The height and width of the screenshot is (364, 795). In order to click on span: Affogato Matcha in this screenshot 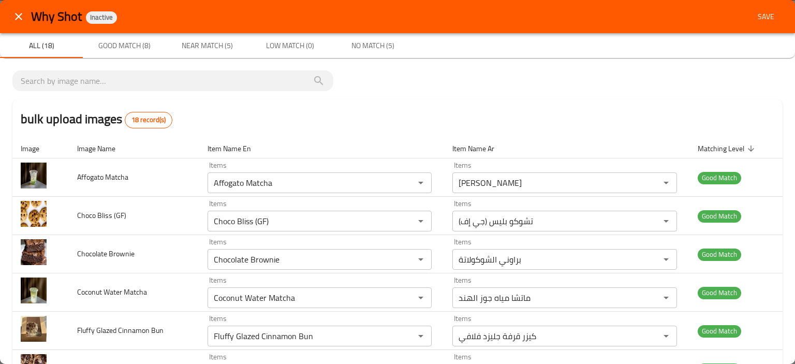, I will do `click(103, 177)`.